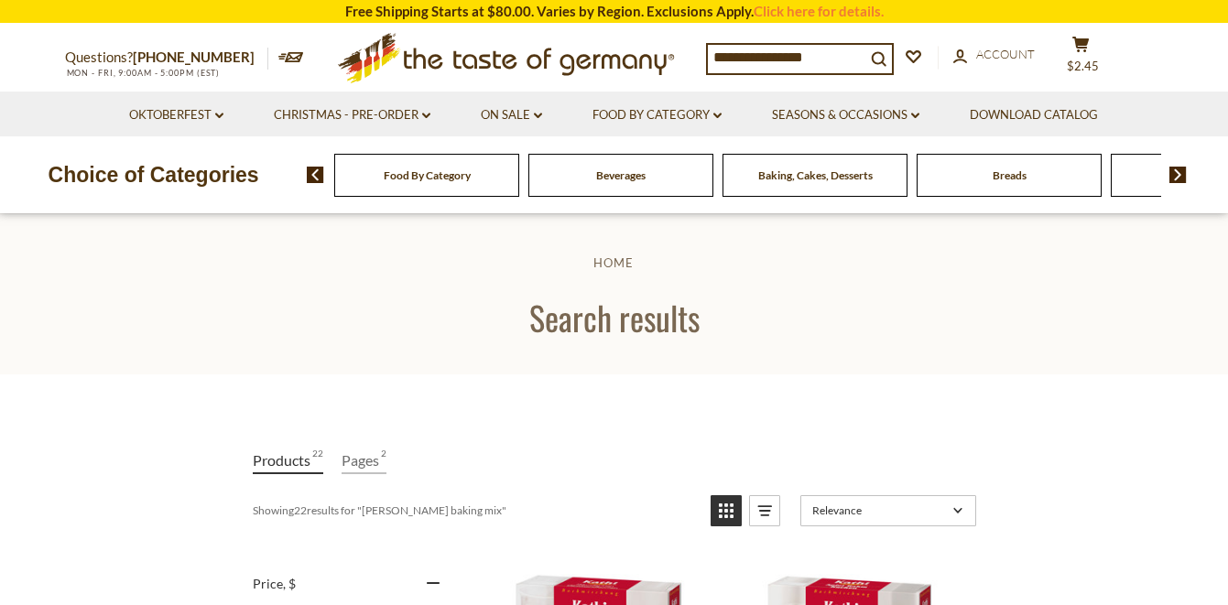 The width and height of the screenshot is (1228, 605). What do you see at coordinates (1178, 175) in the screenshot?
I see `img: next arrow` at bounding box center [1178, 175].